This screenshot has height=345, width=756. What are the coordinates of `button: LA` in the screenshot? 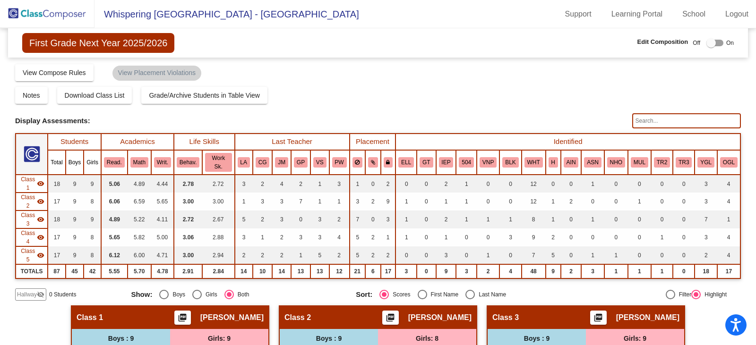 It's located at (244, 163).